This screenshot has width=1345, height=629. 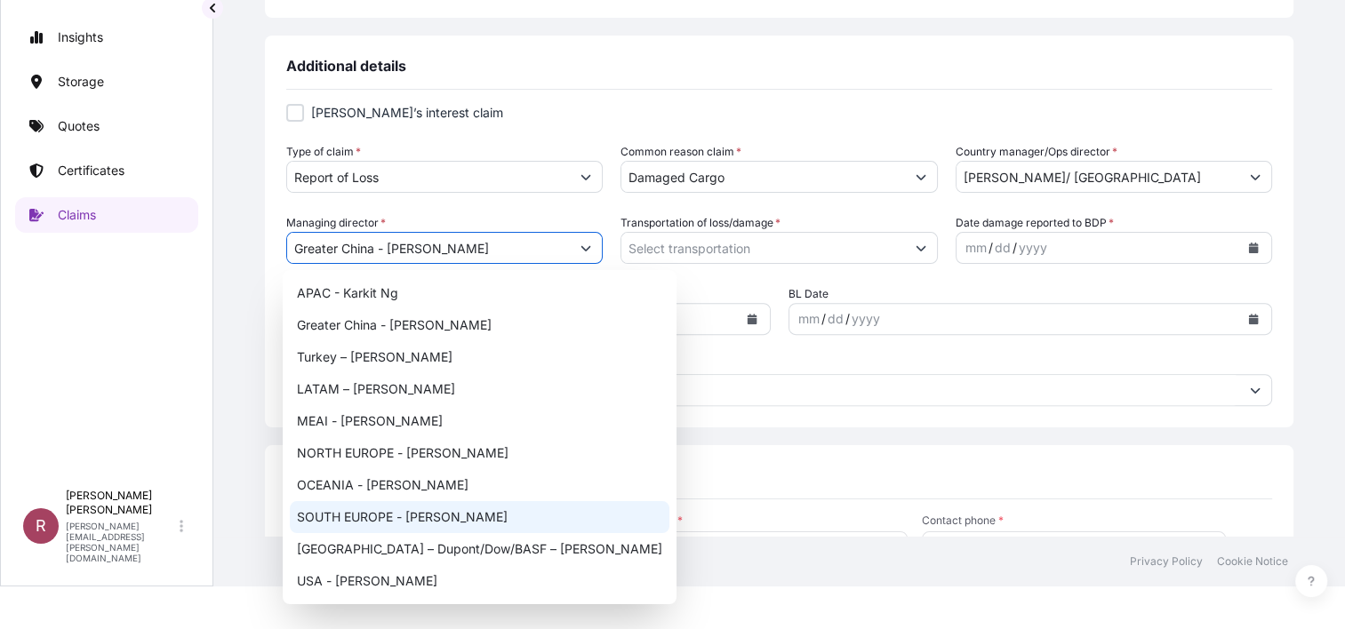 I want to click on p: Storage, so click(x=81, y=82).